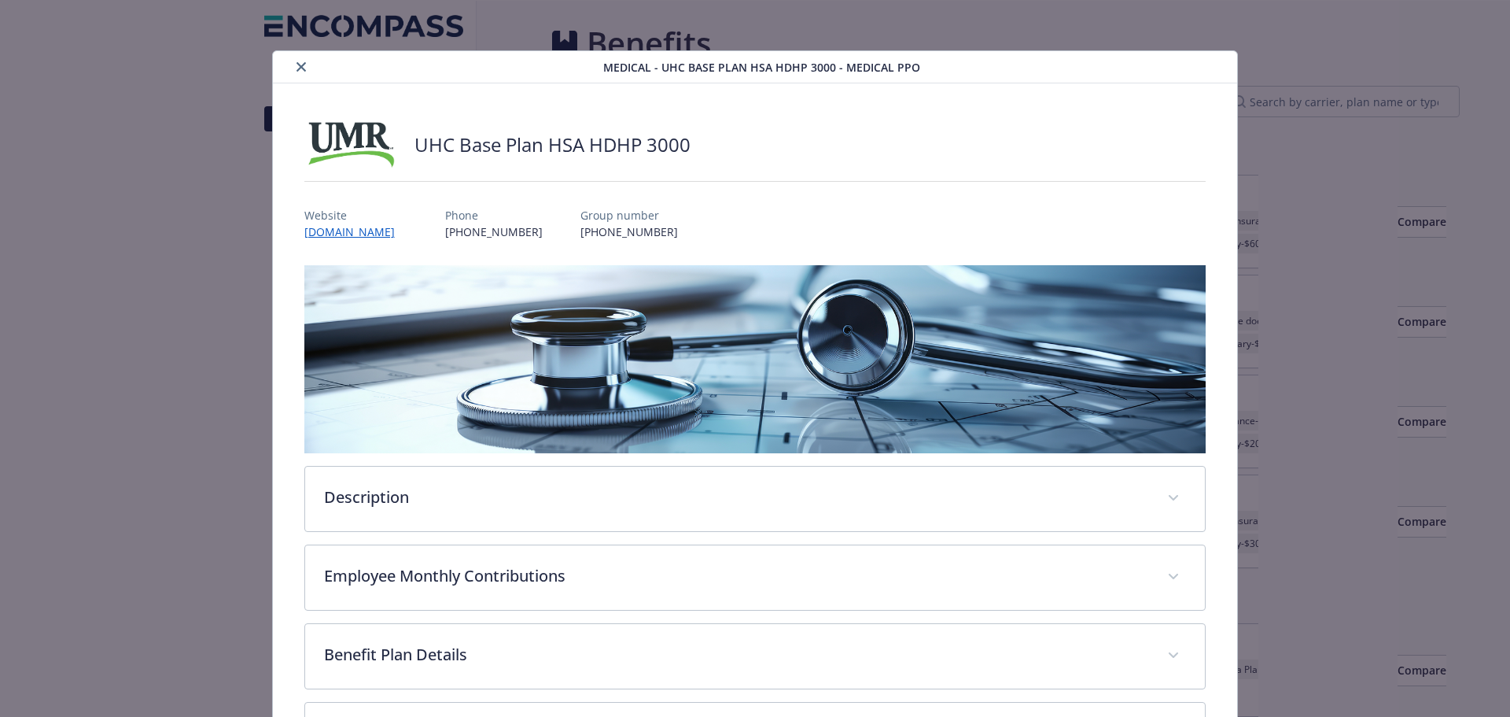  I want to click on p: Description, so click(736, 497).